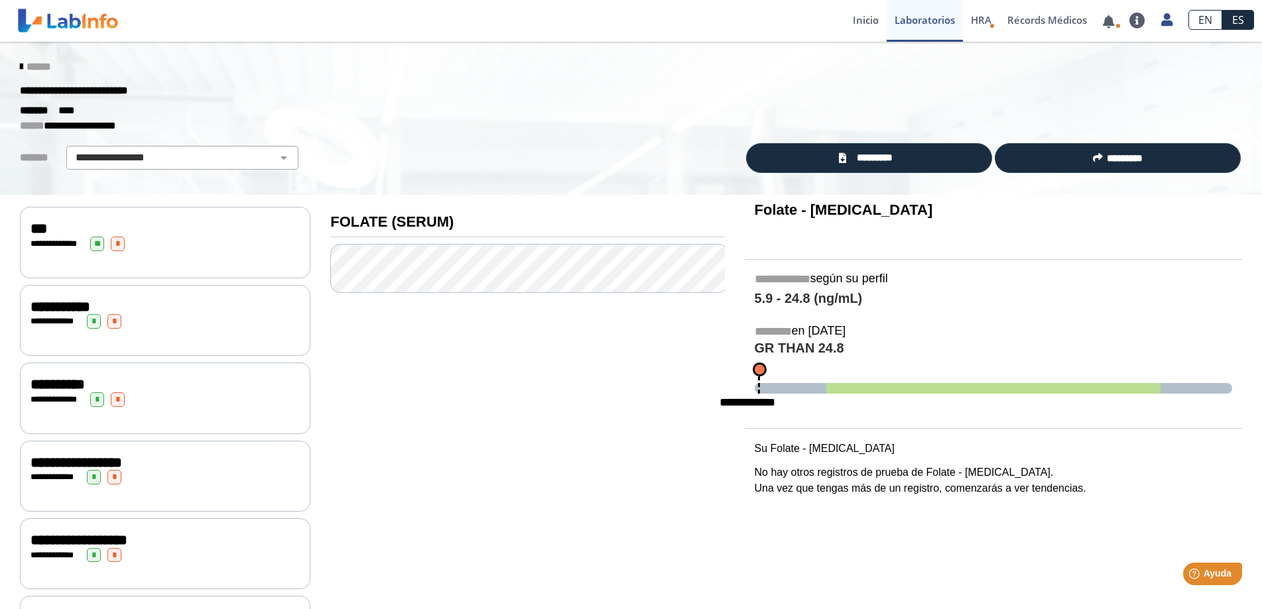 The width and height of the screenshot is (1262, 609). I want to click on a: EN, so click(1205, 20).